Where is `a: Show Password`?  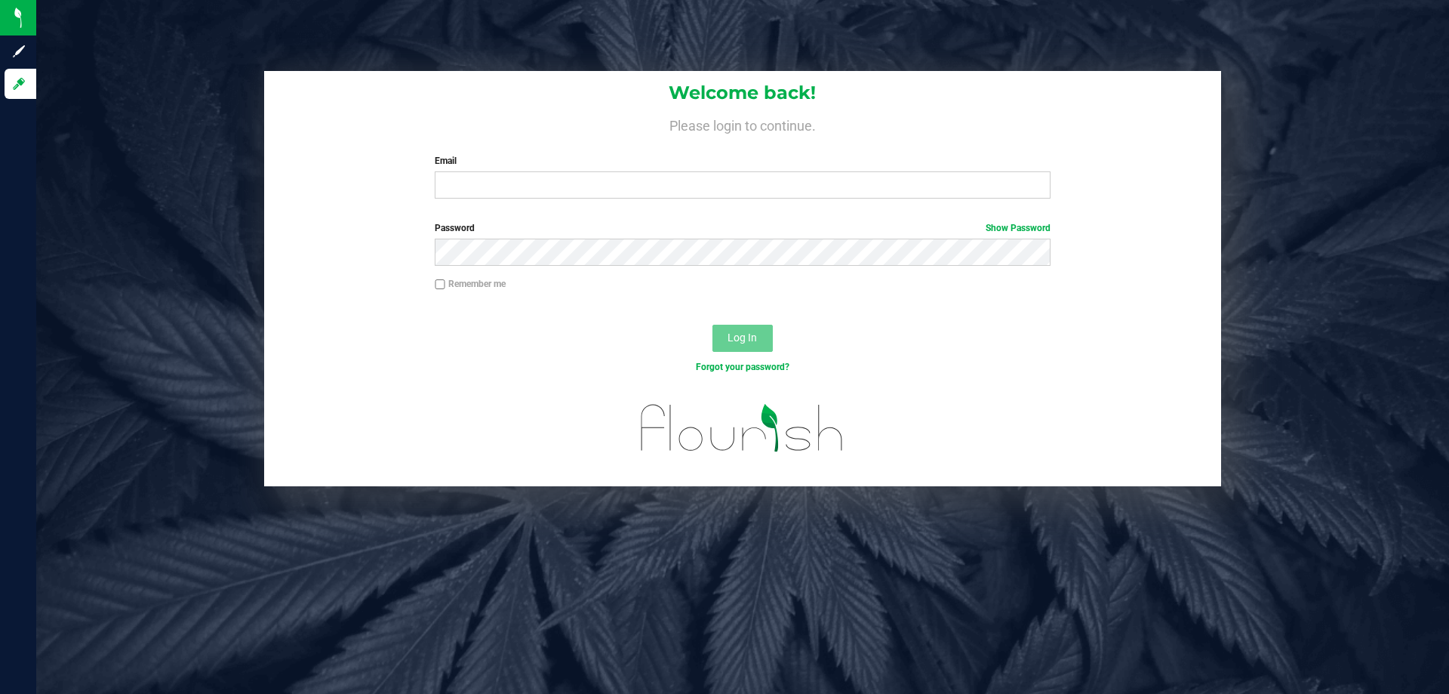
a: Show Password is located at coordinates (1018, 228).